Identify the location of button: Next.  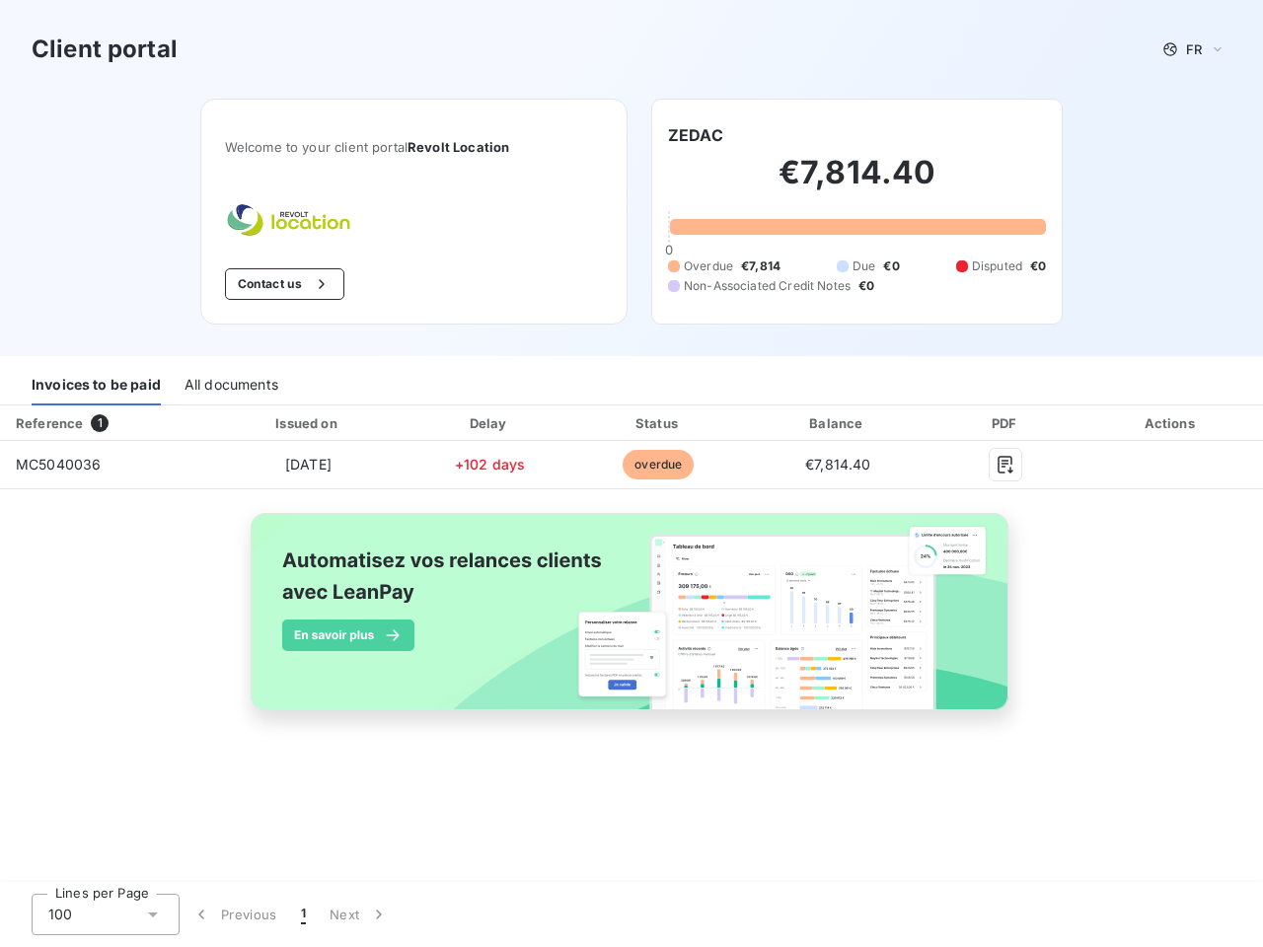
(359, 915).